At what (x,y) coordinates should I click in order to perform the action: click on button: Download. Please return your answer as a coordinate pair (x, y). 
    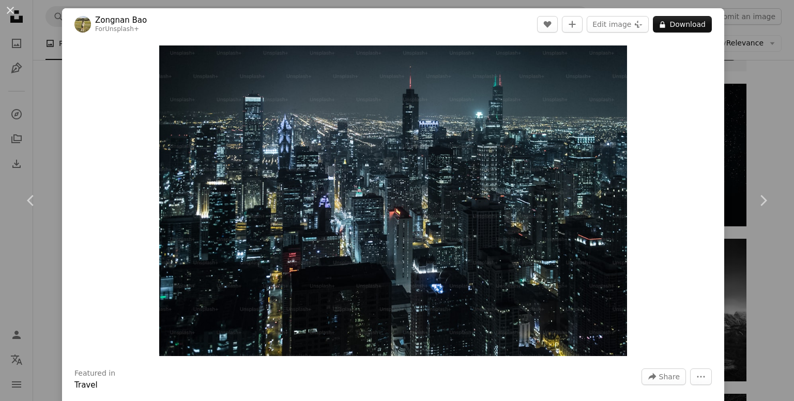
    Looking at the image, I should click on (683, 24).